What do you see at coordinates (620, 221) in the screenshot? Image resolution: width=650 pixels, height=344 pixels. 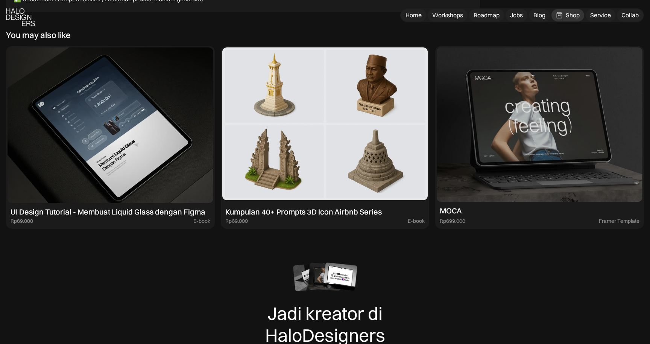 I see `div: Framer Template` at bounding box center [620, 221].